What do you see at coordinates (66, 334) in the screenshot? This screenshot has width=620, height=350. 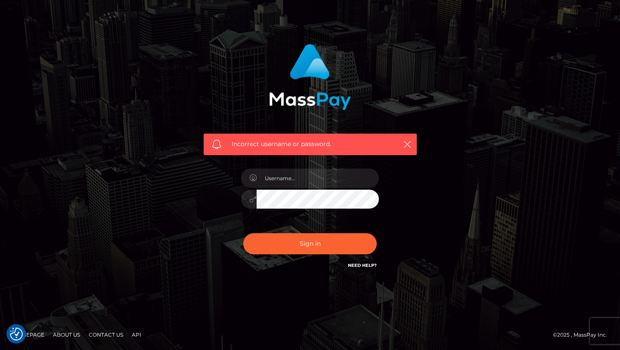 I see `a: About Us` at bounding box center [66, 334].